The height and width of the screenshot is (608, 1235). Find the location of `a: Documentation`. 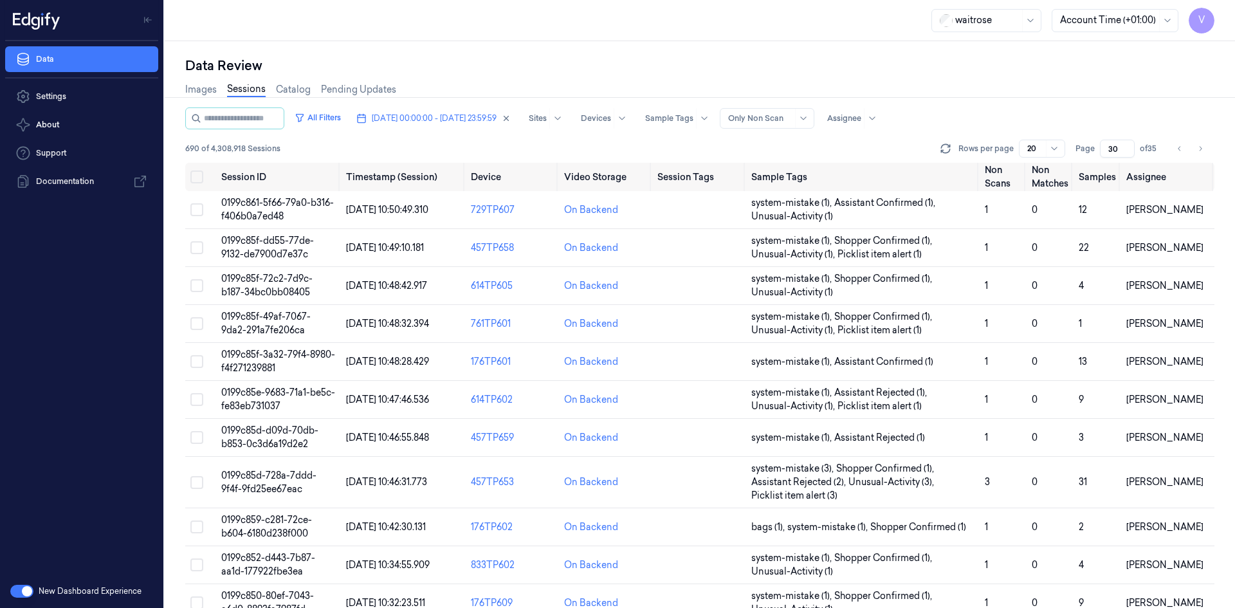

a: Documentation is located at coordinates (82, 181).